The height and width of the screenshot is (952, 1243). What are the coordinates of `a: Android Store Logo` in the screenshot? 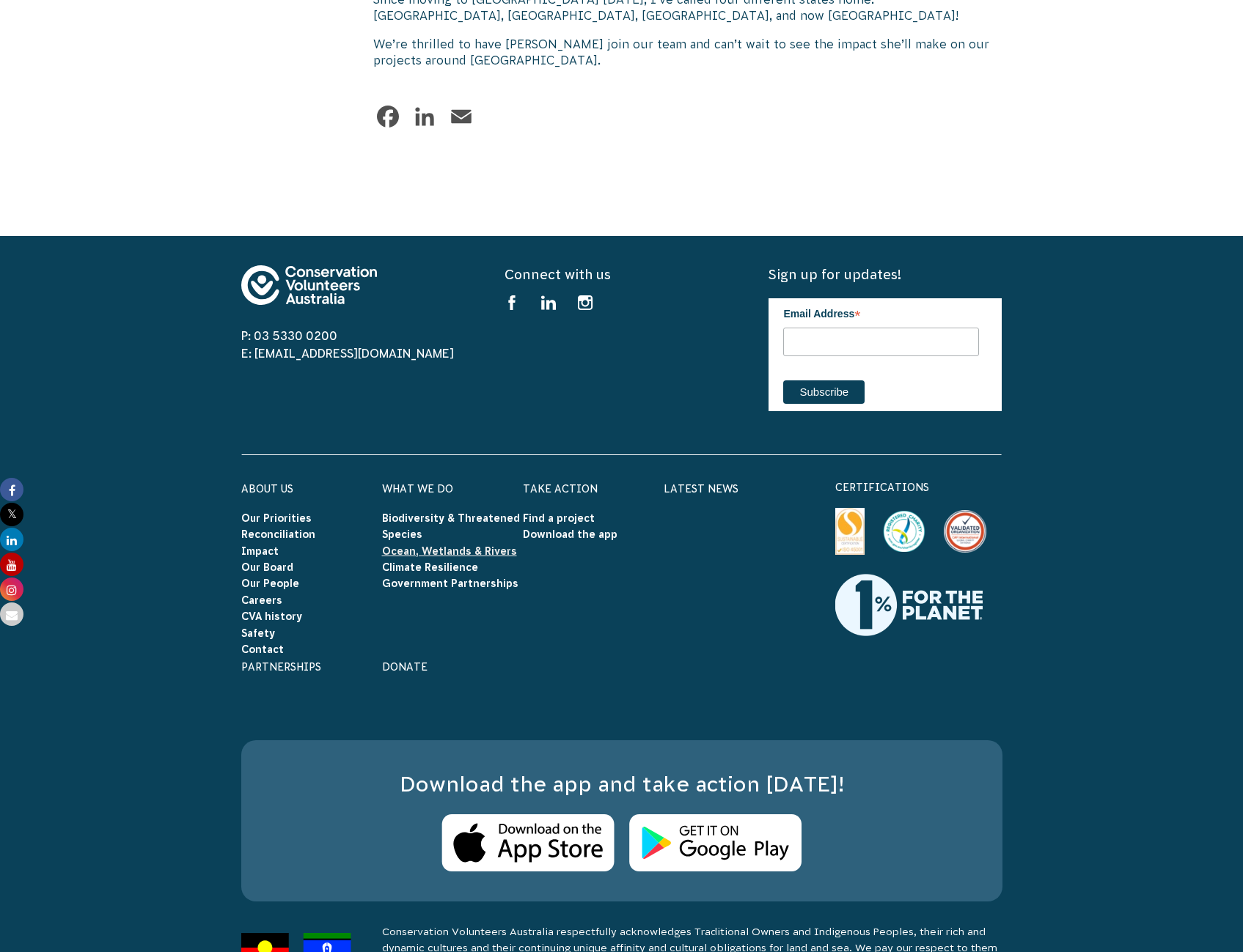 It's located at (715, 843).